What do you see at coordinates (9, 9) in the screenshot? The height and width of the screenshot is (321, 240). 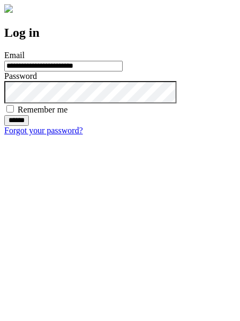 I see `img: logo-4e3dc11c47720685a147b03b5a06dd966a58ff35d612b21f08c02c0306f2b779.png` at bounding box center [9, 9].